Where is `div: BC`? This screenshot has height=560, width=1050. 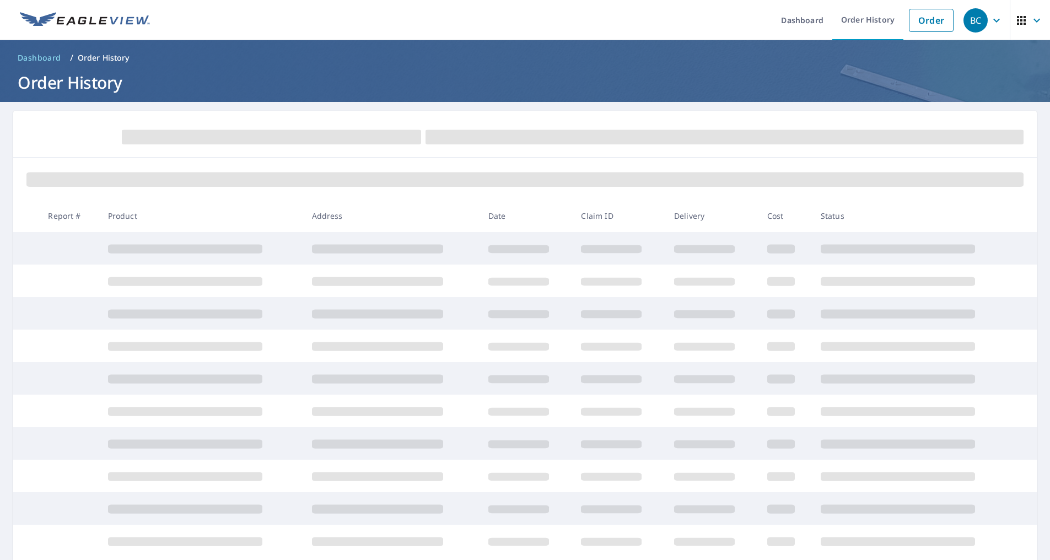
div: BC is located at coordinates (976, 20).